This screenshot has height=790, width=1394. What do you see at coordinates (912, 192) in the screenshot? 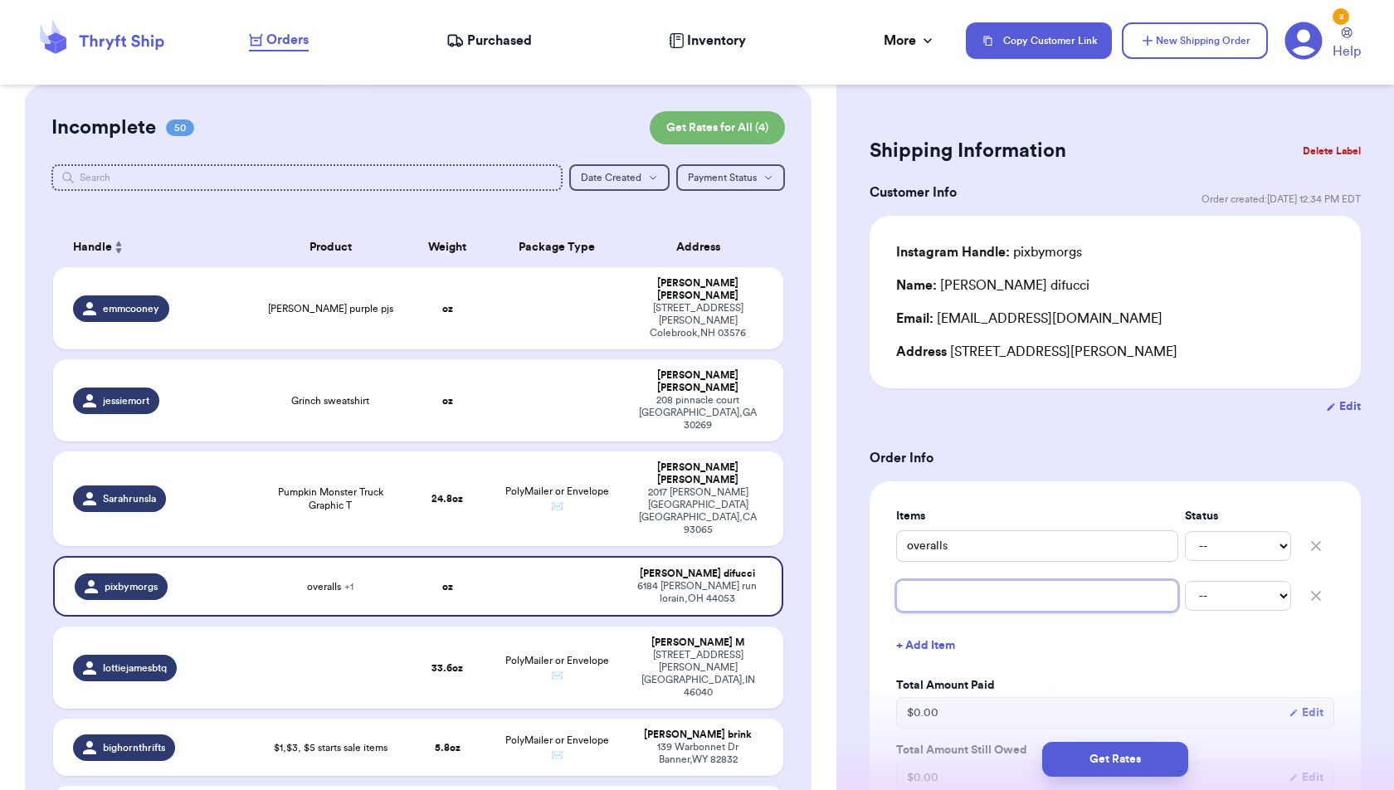
I see `h3: Customer Info` at bounding box center [912, 192].